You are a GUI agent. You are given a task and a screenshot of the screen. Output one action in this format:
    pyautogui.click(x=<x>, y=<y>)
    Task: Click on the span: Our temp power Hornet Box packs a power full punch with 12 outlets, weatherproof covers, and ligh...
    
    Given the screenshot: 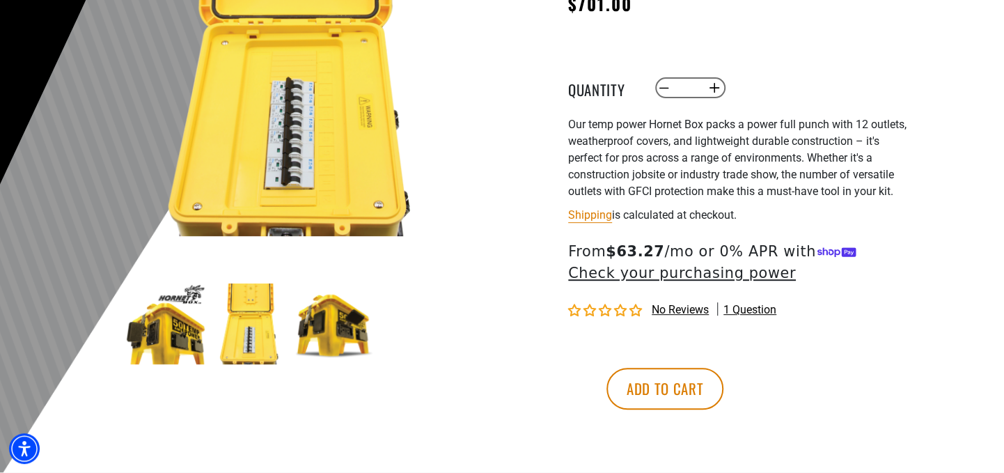 What is the action you would take?
    pyautogui.click(x=738, y=157)
    